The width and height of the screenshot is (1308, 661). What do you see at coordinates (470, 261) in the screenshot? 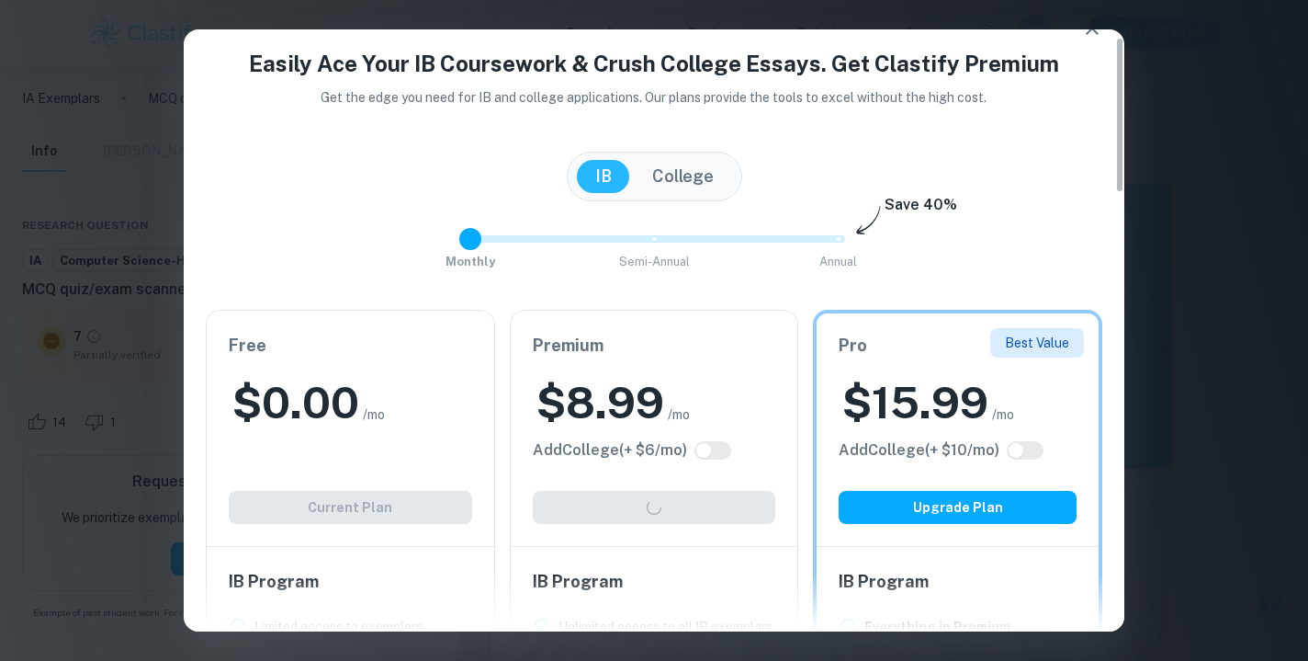
I see `span: Monthly` at bounding box center [470, 261].